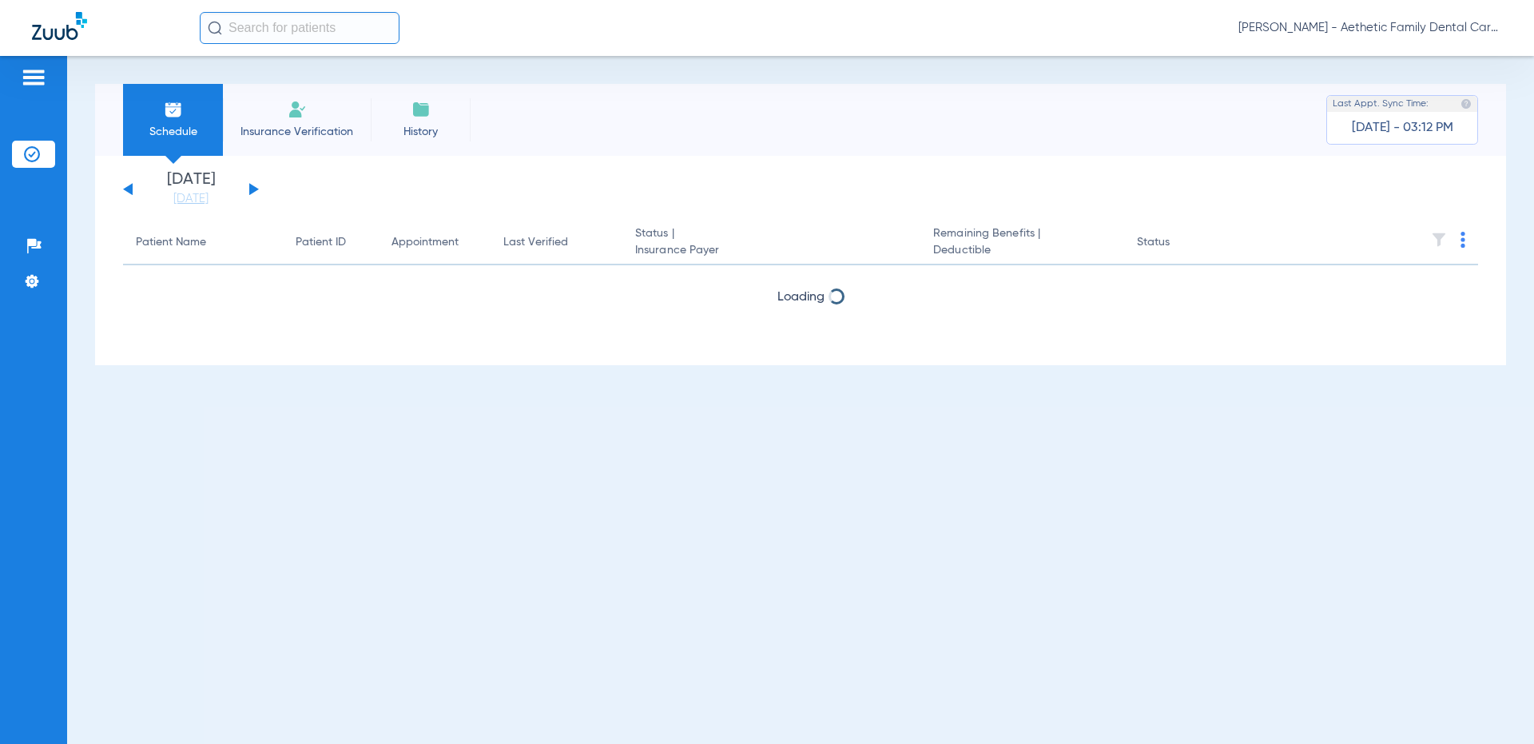 This screenshot has height=744, width=1534. I want to click on span: Loading, so click(800, 297).